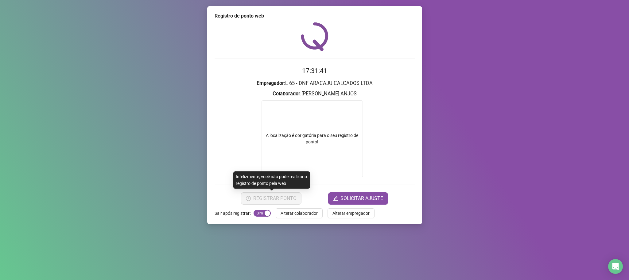 The width and height of the screenshot is (629, 280). What do you see at coordinates (315, 16) in the screenshot?
I see `div: Registro de ponto web` at bounding box center [315, 16].